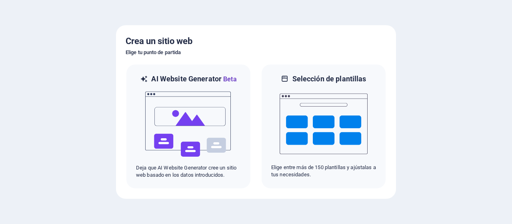 The image size is (512, 224). I want to click on h6: Elige tu punto de partida, so click(256, 52).